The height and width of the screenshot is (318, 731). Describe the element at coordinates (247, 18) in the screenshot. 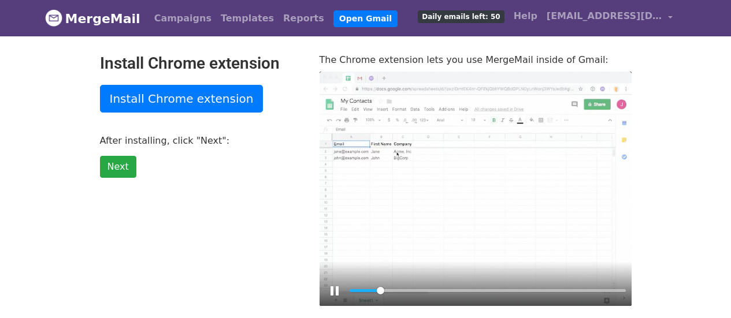

I see `a: Templates` at that location.